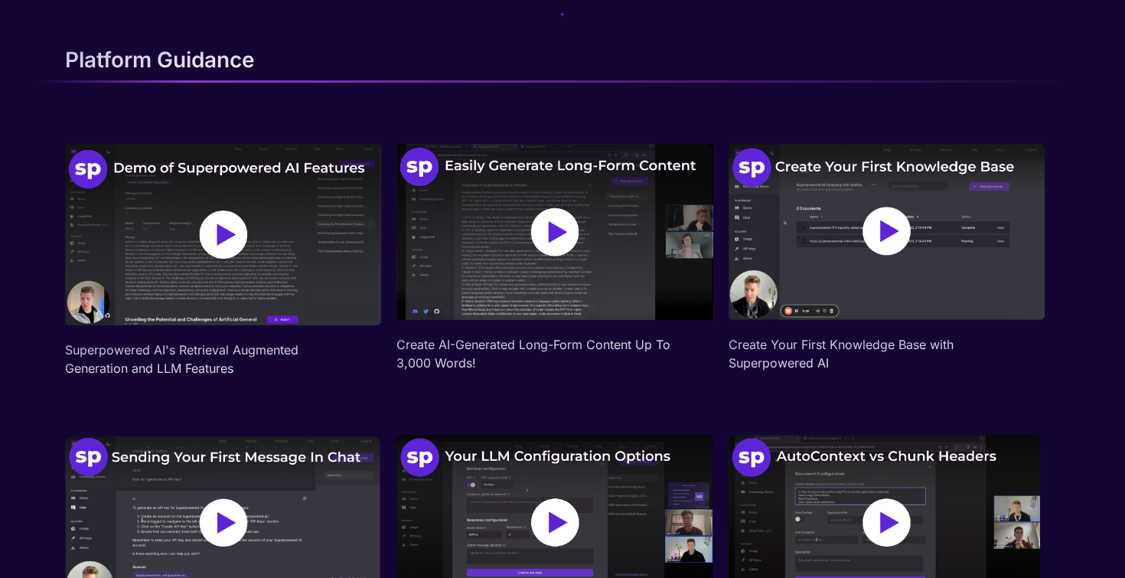 Image resolution: width=1125 pixels, height=578 pixels. What do you see at coordinates (160, 60) in the screenshot?
I see `p: Platform Guidance` at bounding box center [160, 60].